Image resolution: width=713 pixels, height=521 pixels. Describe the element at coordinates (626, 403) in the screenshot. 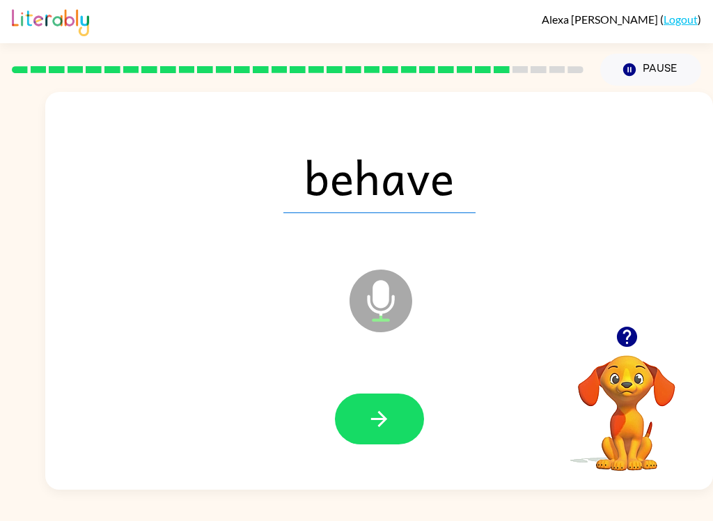

I see `video: Your browser must support playing .mp4 files to use Literably. Please try using another browser.` at that location.